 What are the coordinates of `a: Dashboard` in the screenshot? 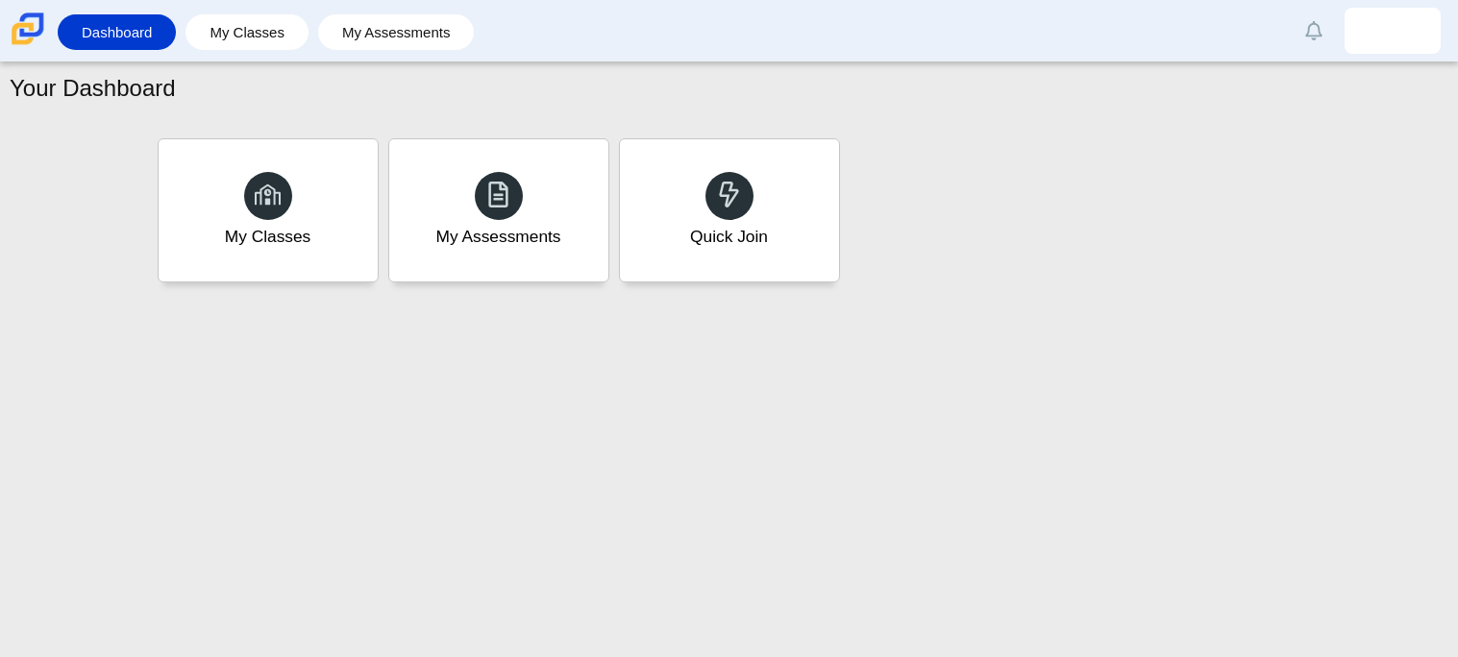 It's located at (116, 32).